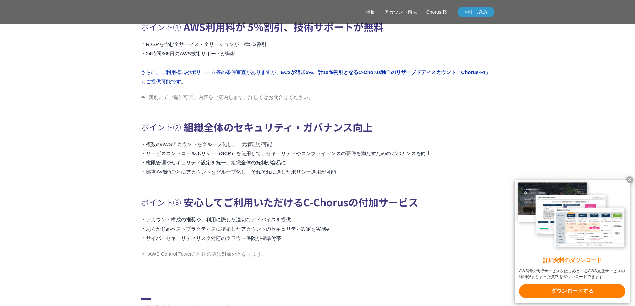 The image size is (635, 306). What do you see at coordinates (318, 239) in the screenshot?
I see `li: サイバーセキュリティリスク対応のクラウド保険が標準付帯` at bounding box center [318, 239].